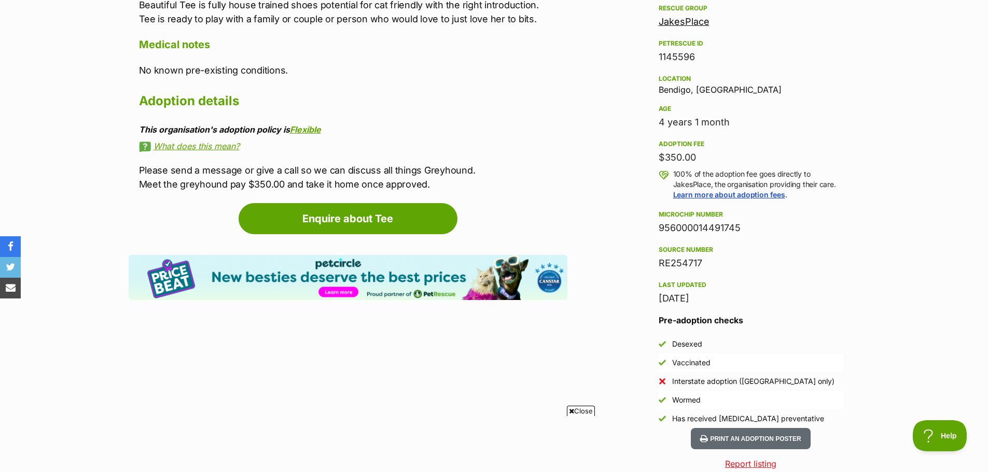 This screenshot has width=988, height=472. What do you see at coordinates (353, 45) in the screenshot?
I see `h4: Medical notes` at bounding box center [353, 45].